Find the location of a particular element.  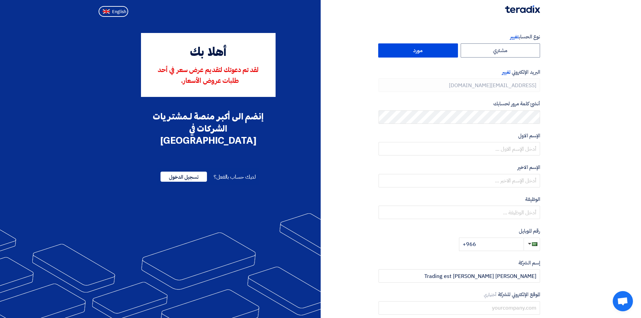

button: English is located at coordinates (113, 11).